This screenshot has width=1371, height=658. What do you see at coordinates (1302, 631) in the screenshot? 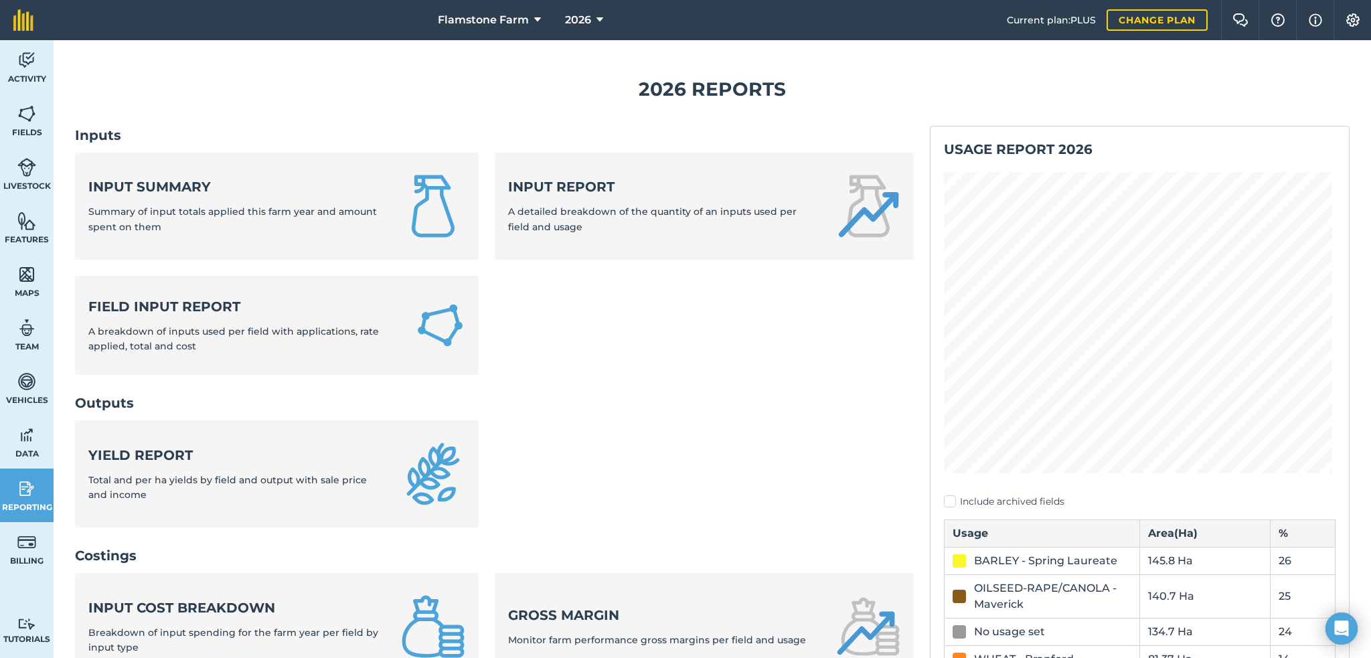
I see `td: 24` at bounding box center [1302, 631].